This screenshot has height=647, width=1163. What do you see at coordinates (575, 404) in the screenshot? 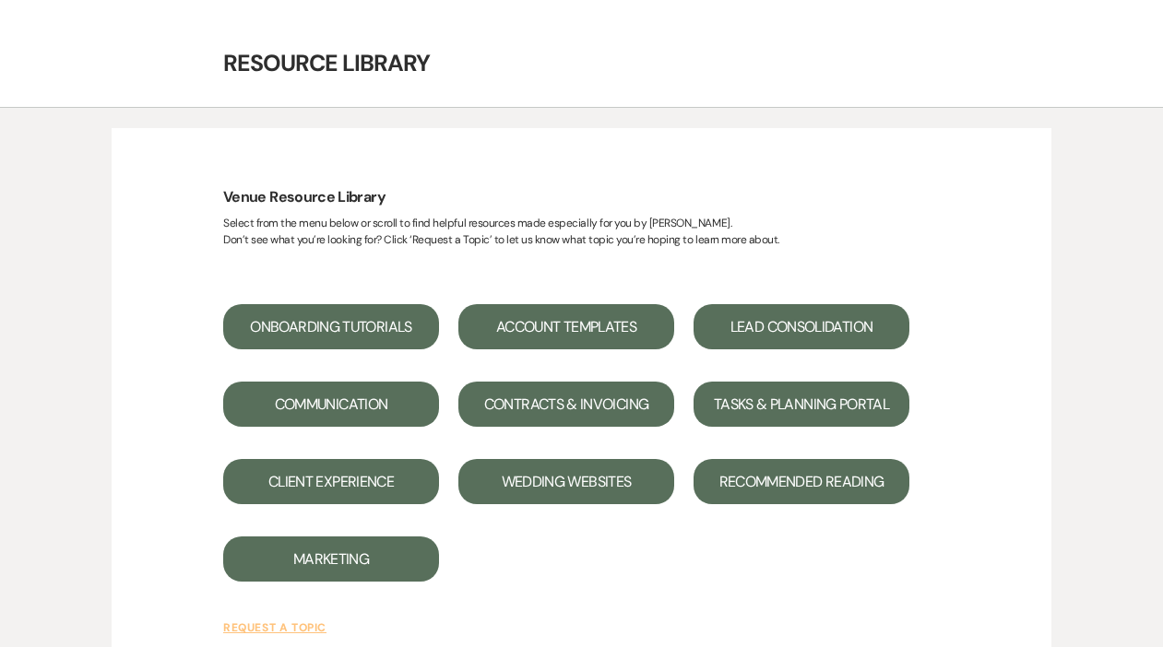
I see `a: Contracts & Invoicing` at bounding box center [575, 404].